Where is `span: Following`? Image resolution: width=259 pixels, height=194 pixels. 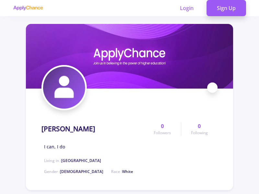
span: Following is located at coordinates (199, 133).